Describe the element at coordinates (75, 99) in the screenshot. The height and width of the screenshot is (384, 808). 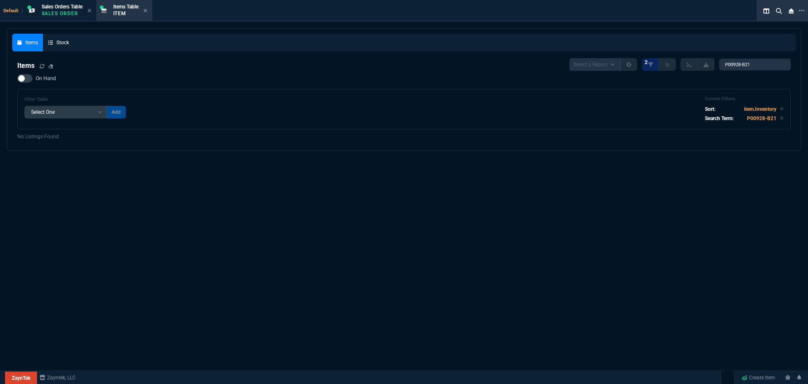
I see `h6: Filter Table` at that location.